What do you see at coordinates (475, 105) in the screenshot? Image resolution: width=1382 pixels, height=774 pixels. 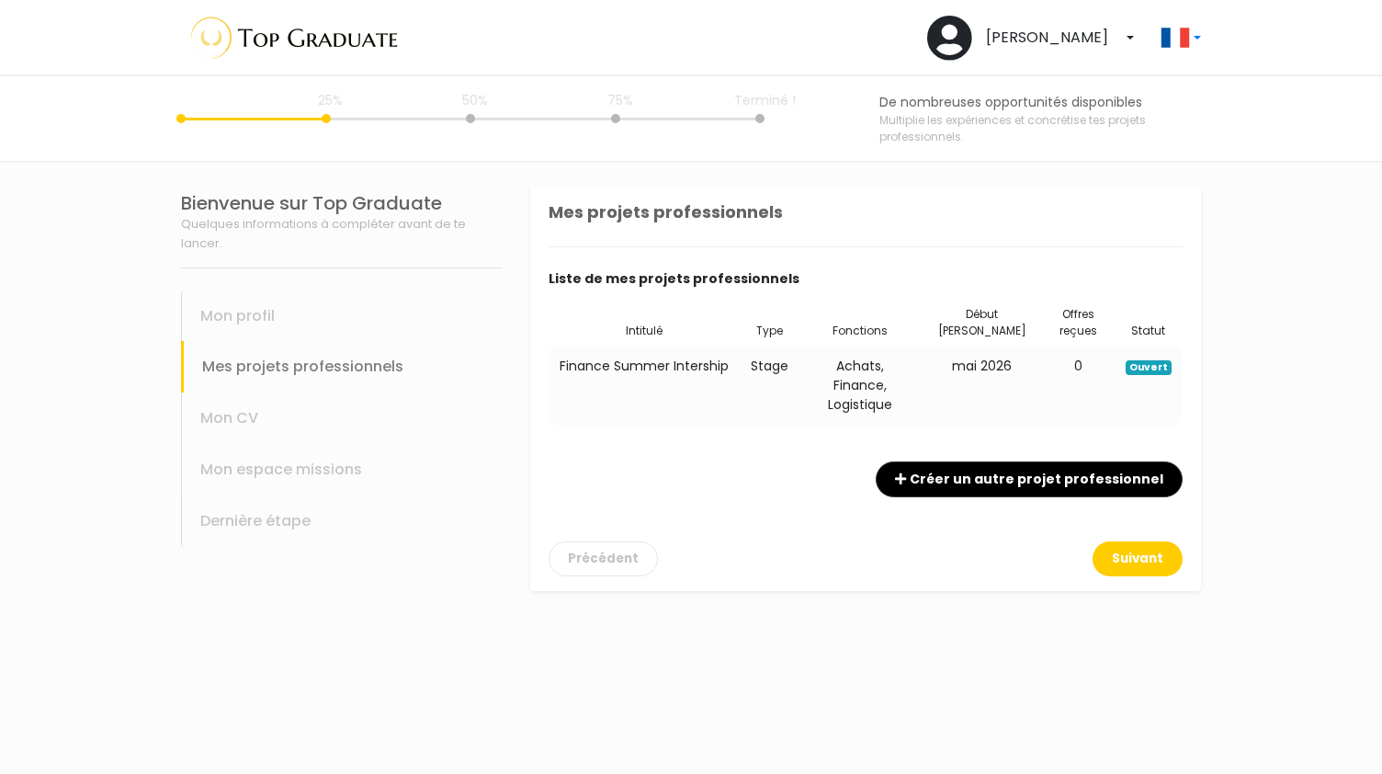 I see `span: 50%` at bounding box center [475, 105].